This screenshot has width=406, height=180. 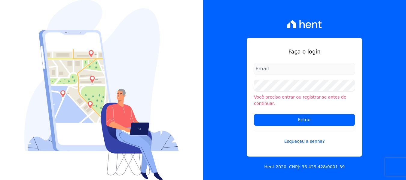 I want to click on p: Hent 2020. CNPJ: 35.429.428/0001-39, so click(x=304, y=167).